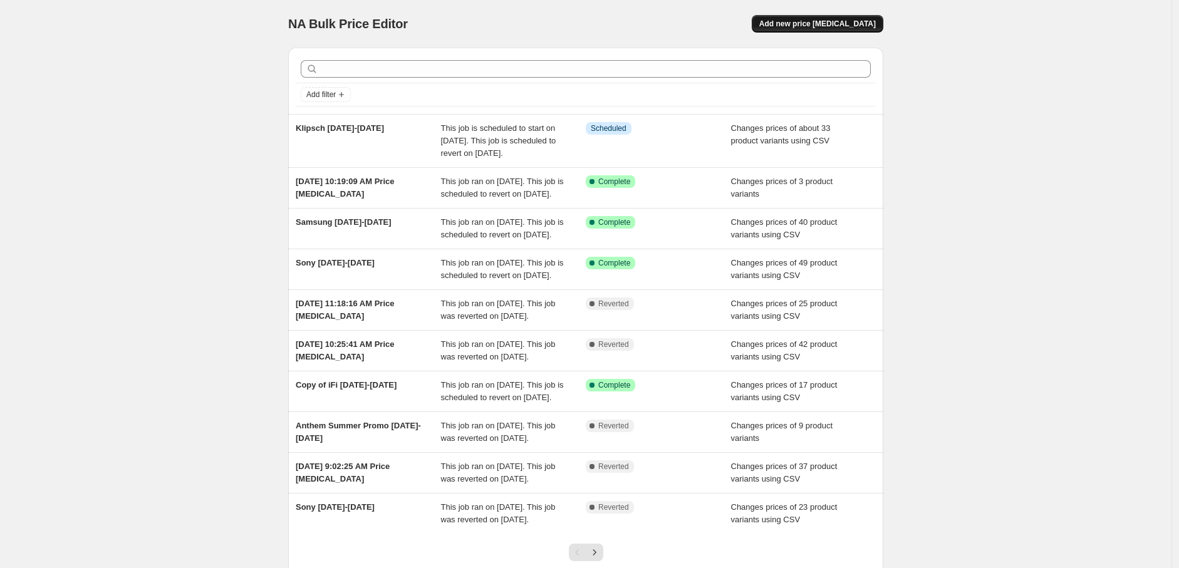 This screenshot has width=1179, height=568. Describe the element at coordinates (784, 391) in the screenshot. I see `span: Changes prices of 17 product variants using CSV` at that location.